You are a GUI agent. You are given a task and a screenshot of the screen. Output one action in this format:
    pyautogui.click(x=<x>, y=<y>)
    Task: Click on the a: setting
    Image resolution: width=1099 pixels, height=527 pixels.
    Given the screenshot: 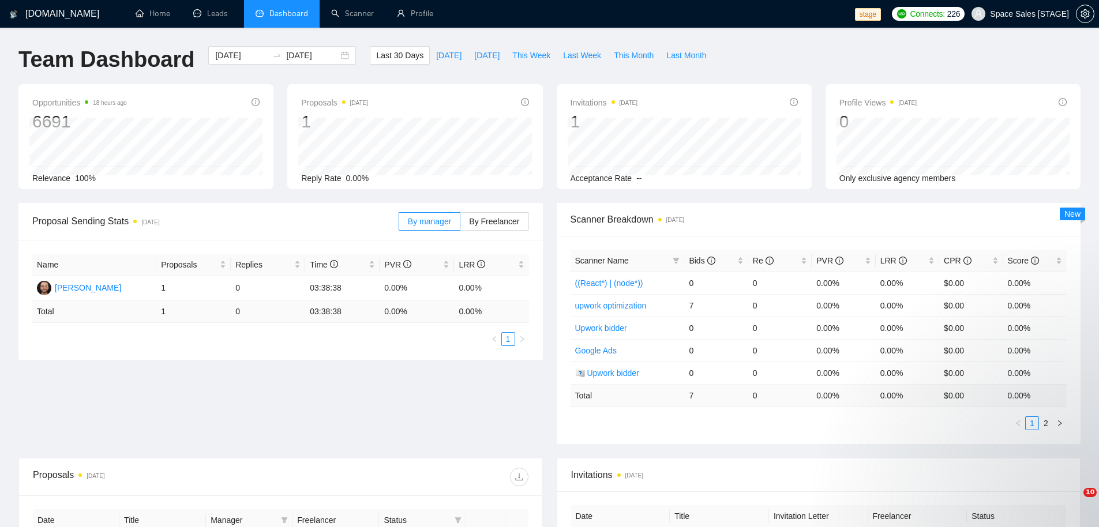 What is the action you would take?
    pyautogui.click(x=1085, y=14)
    